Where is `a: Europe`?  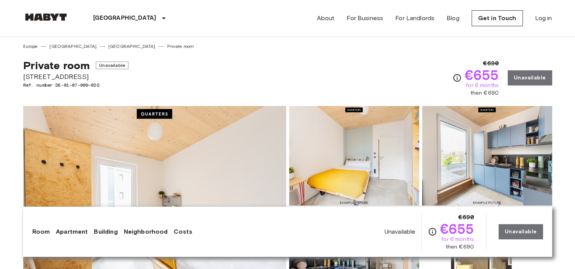
a: Europe is located at coordinates (30, 46).